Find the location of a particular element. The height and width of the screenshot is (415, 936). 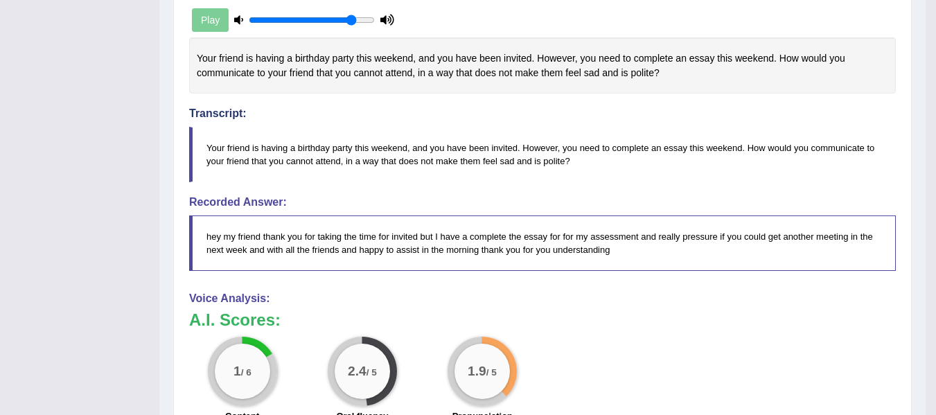

div: Your friend is having a birthday party this weekend, and you have been invited. However, you need... is located at coordinates (542, 65).